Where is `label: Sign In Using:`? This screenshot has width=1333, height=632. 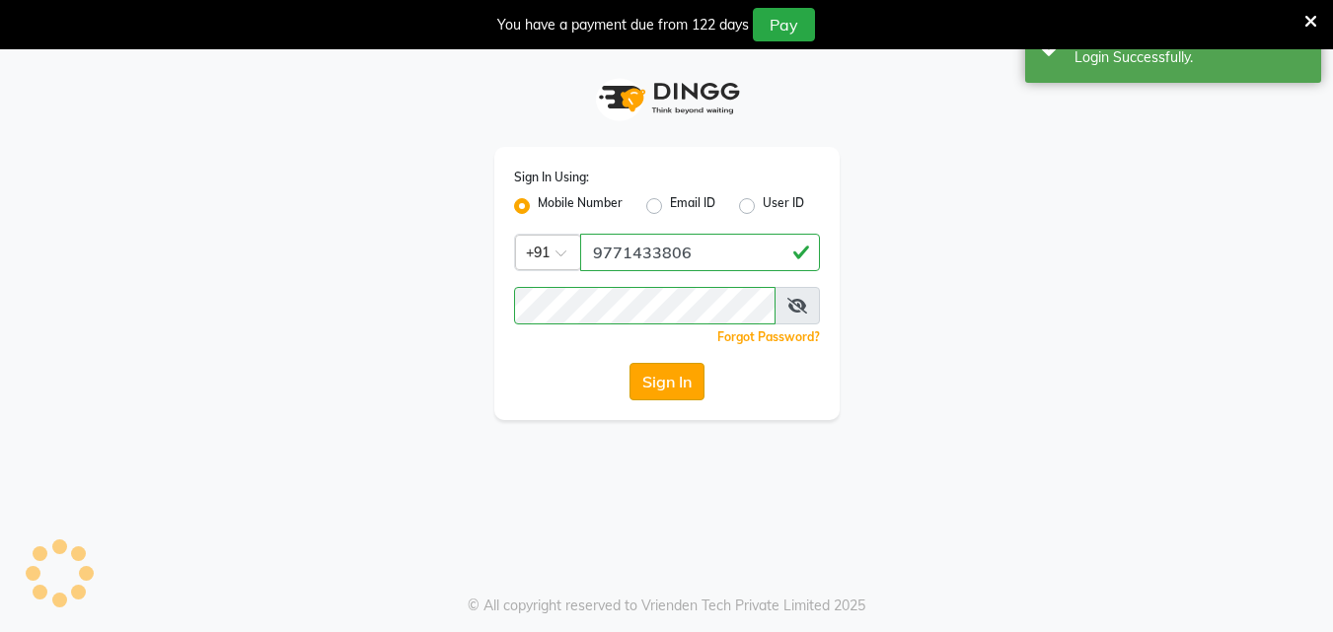 label: Sign In Using: is located at coordinates (551, 178).